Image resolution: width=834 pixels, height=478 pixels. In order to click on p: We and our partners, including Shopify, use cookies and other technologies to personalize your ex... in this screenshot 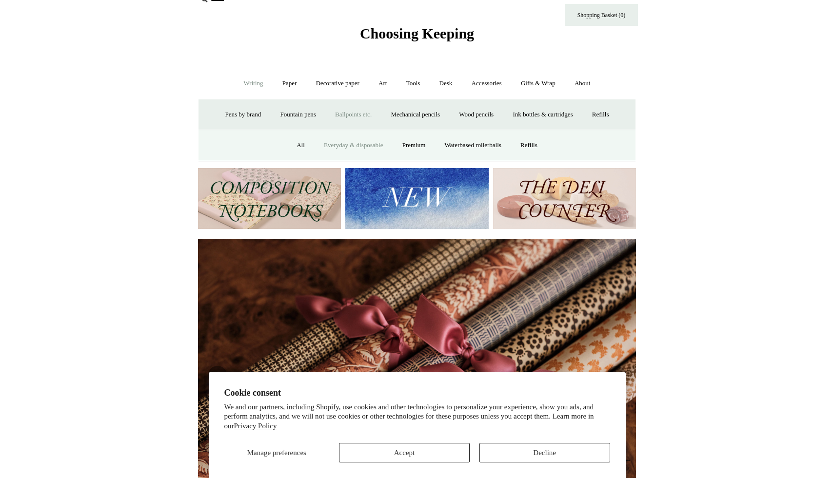, I will do `click(417, 417)`.